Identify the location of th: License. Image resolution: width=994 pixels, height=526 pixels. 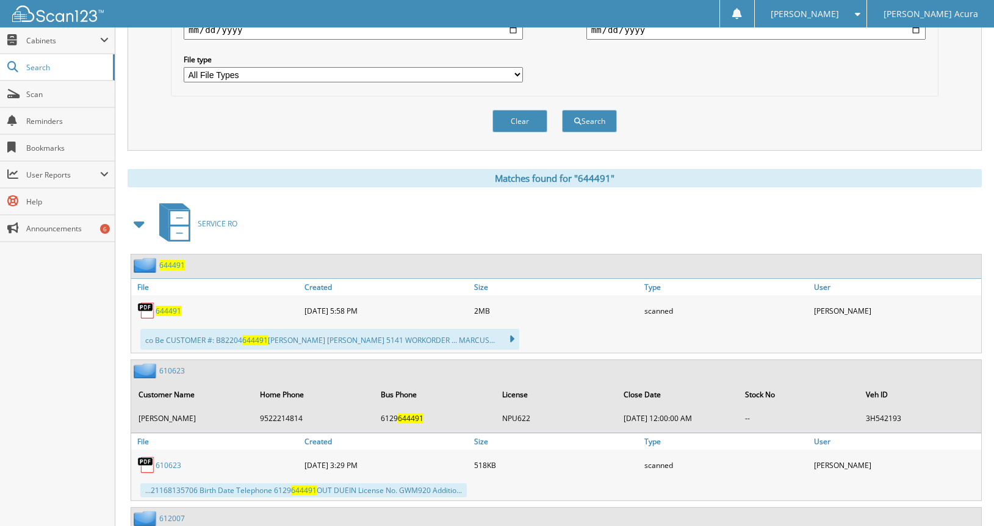
(556, 394).